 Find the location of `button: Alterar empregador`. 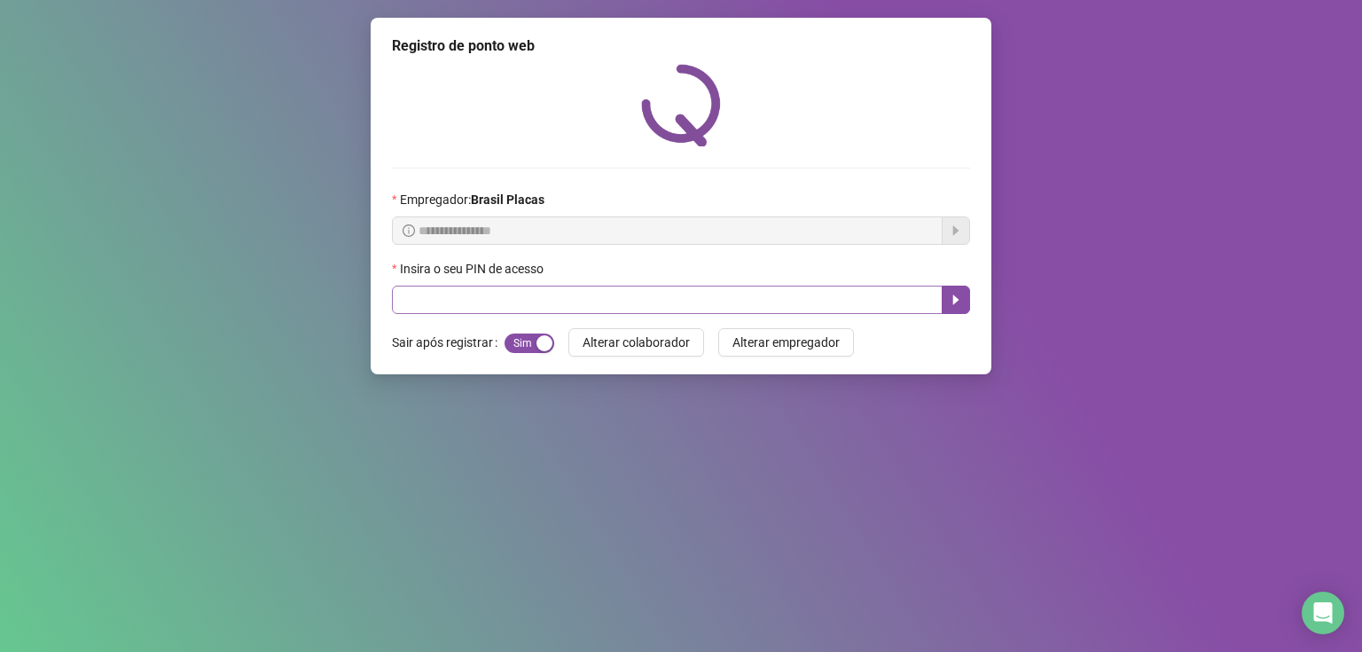

button: Alterar empregador is located at coordinates (785, 342).